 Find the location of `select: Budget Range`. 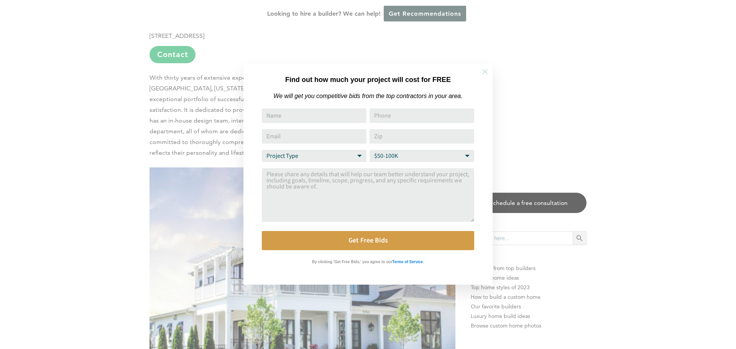

select: Budget Range is located at coordinates (422, 156).